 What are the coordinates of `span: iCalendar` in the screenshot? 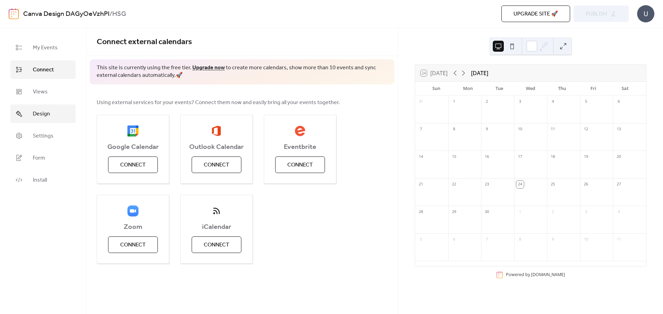 It's located at (216, 227).